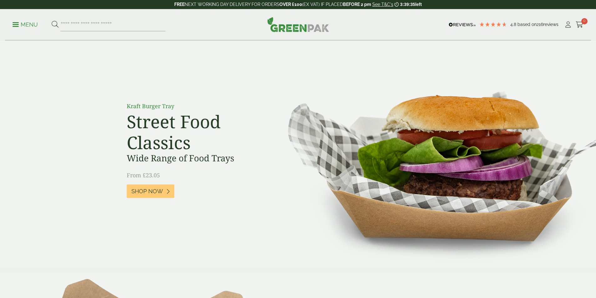 The width and height of the screenshot is (596, 298). I want to click on h3: Wide Range of Food Trays, so click(197, 158).